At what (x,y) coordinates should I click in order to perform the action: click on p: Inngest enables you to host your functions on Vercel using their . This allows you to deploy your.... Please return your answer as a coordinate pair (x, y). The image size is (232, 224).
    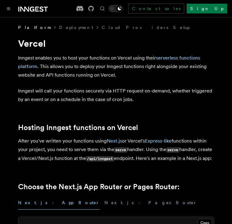
    Looking at the image, I should click on (116, 67).